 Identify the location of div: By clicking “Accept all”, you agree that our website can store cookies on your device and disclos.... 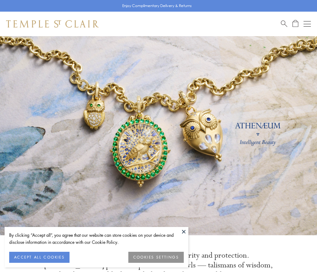
(97, 239).